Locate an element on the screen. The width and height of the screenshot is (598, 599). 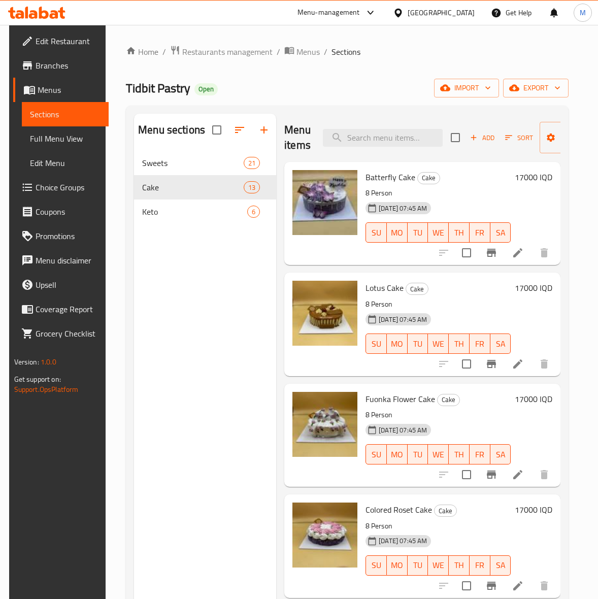
span: Select section is located at coordinates (455, 138).